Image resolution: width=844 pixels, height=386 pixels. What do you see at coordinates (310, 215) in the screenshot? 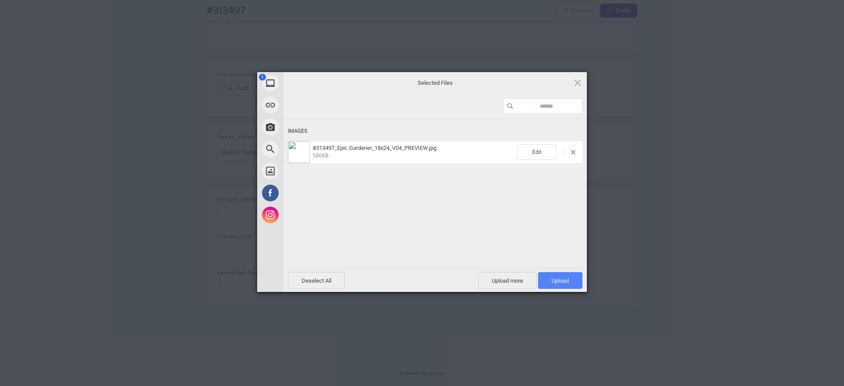
I see `div: Instagram` at bounding box center [310, 215].